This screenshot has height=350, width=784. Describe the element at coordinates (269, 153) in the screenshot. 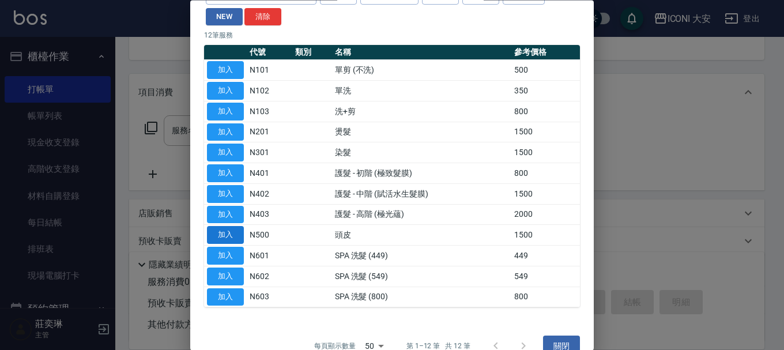

I see `td: N301` at that location.